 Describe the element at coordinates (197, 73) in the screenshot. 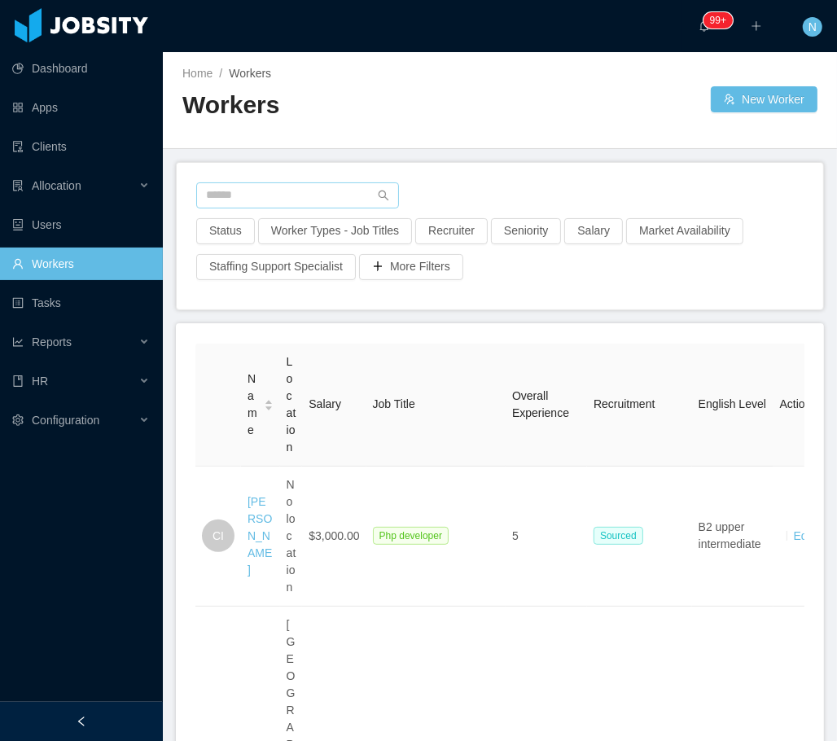

I see `a: Home` at that location.